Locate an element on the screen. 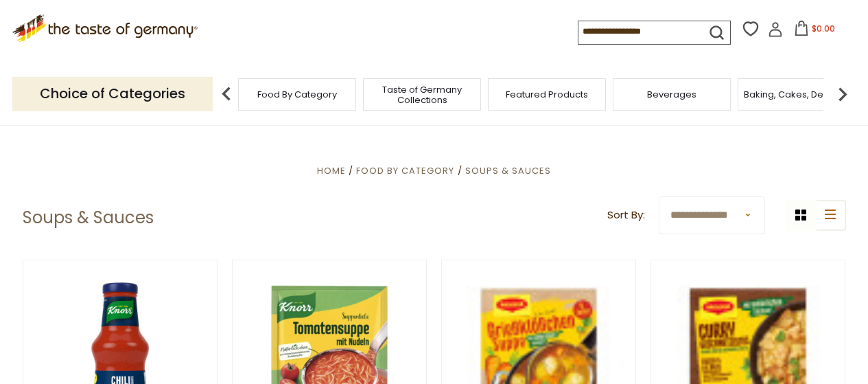 The image size is (868, 384). span: Taste of Germany Collections is located at coordinates (422, 95).